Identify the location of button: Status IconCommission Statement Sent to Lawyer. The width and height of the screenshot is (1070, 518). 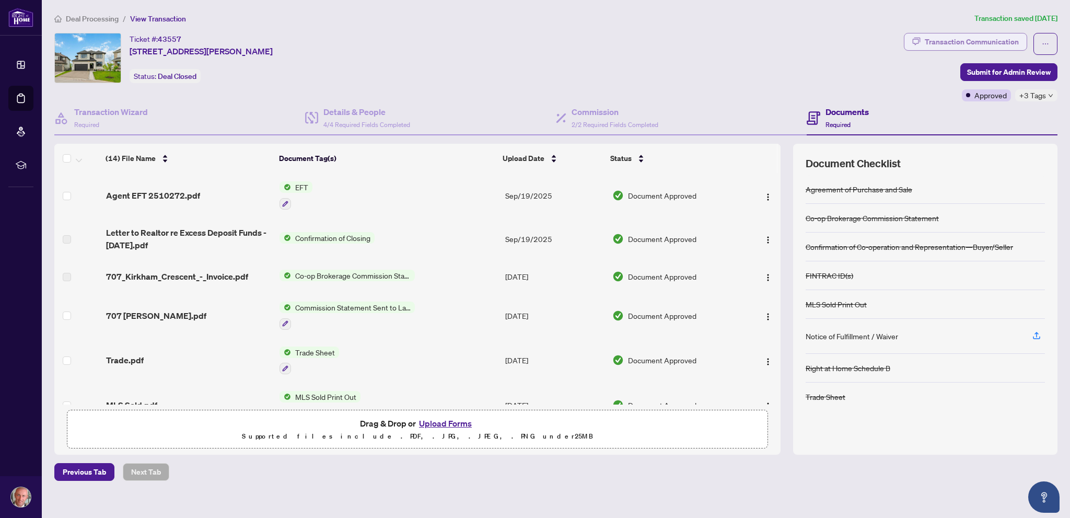
(347, 315).